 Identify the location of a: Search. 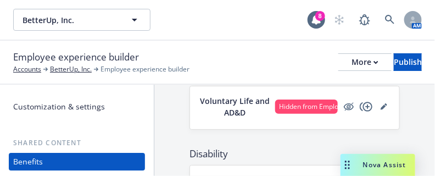
(390, 20).